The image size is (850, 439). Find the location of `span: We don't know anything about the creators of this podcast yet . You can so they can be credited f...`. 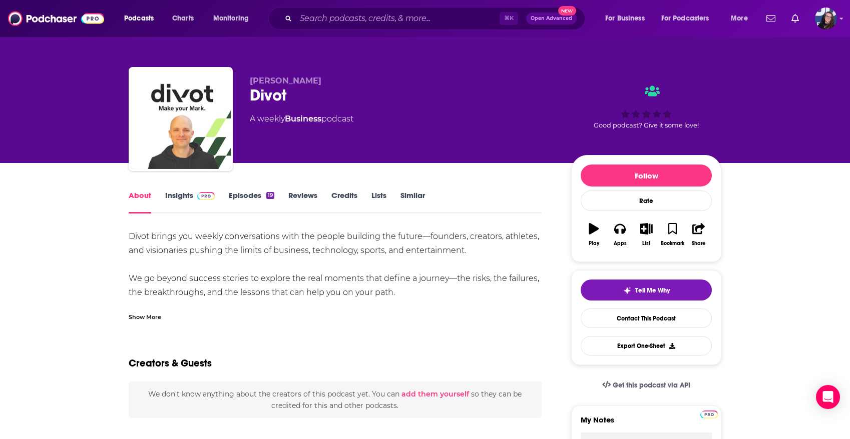

span: We don't know anything about the creators of this podcast yet . You can so they can be credited f... is located at coordinates (335, 400).